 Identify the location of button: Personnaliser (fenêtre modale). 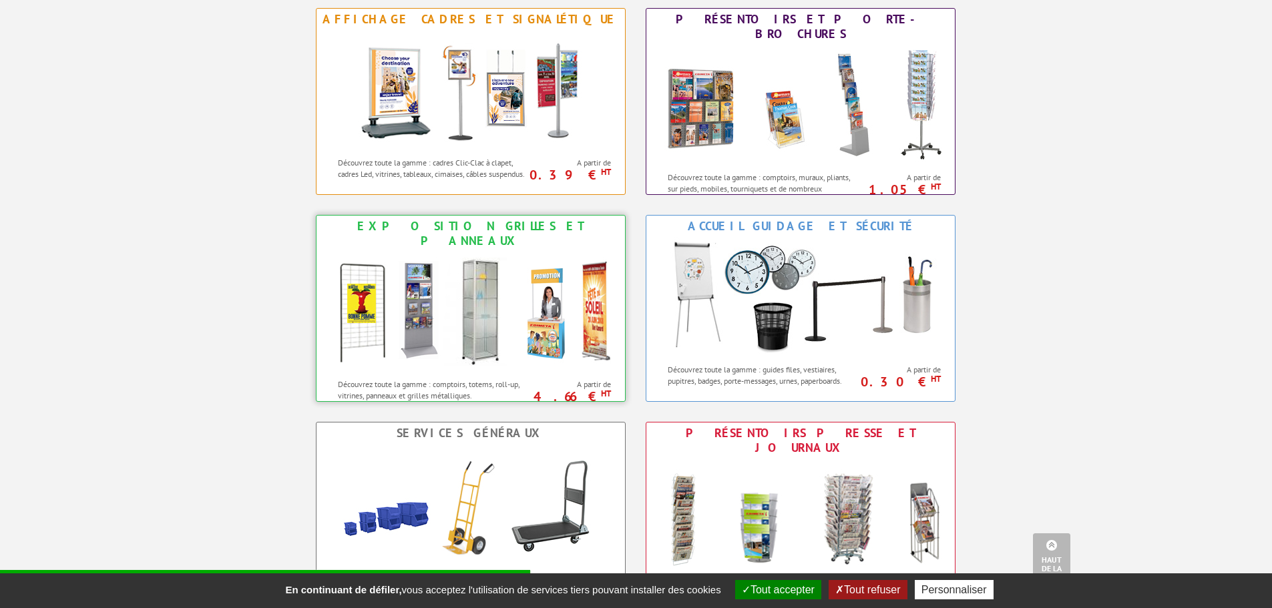
(954, 590).